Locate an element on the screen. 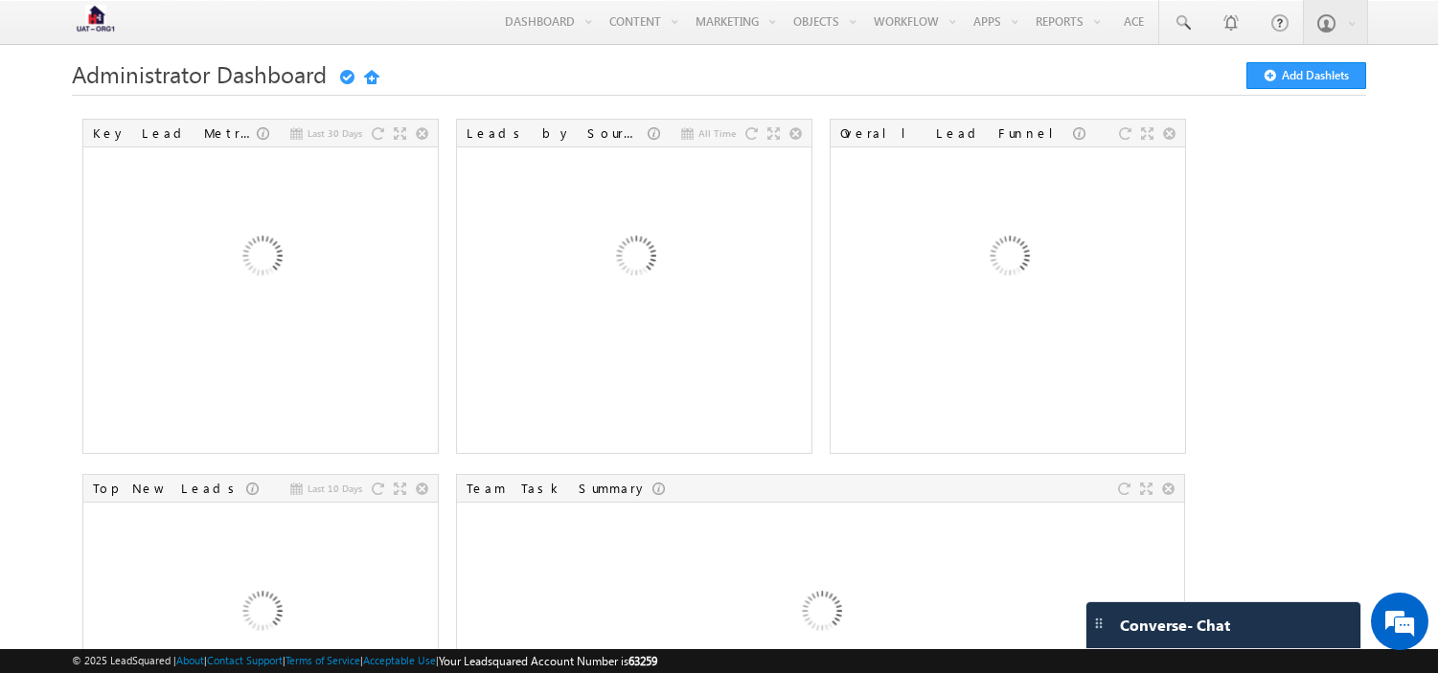  div: Overall Lead Funnel is located at coordinates (956, 133).